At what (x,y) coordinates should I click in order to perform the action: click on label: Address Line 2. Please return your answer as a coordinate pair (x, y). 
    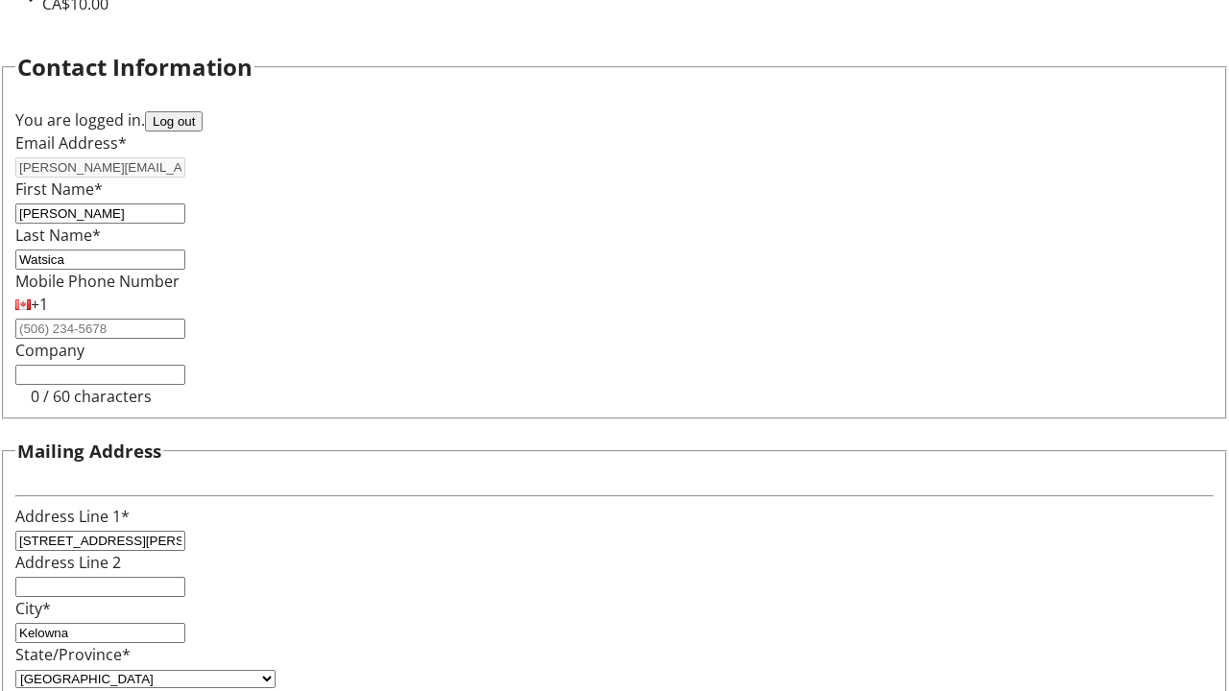
    Looking at the image, I should click on (68, 563).